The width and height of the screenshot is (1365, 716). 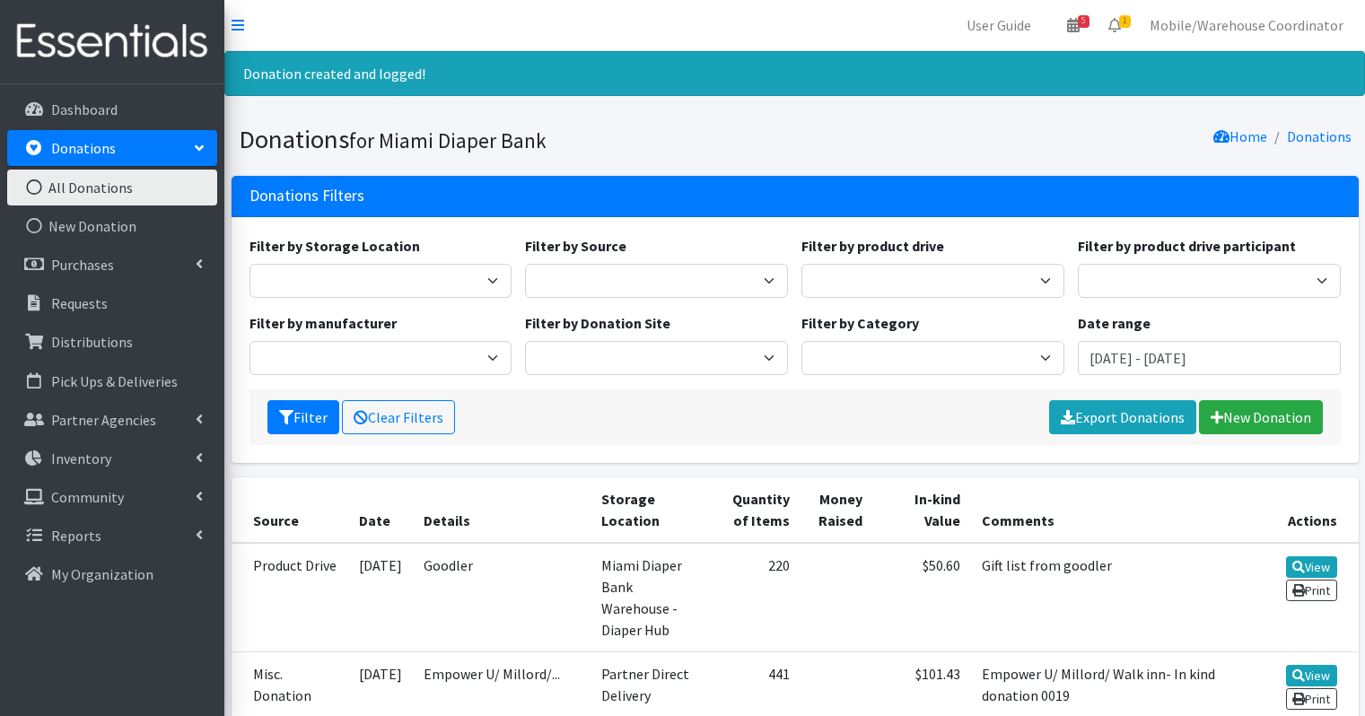 I want to click on td: Miami Diaper Bank Warehouse - Diaper Hub, so click(x=650, y=598).